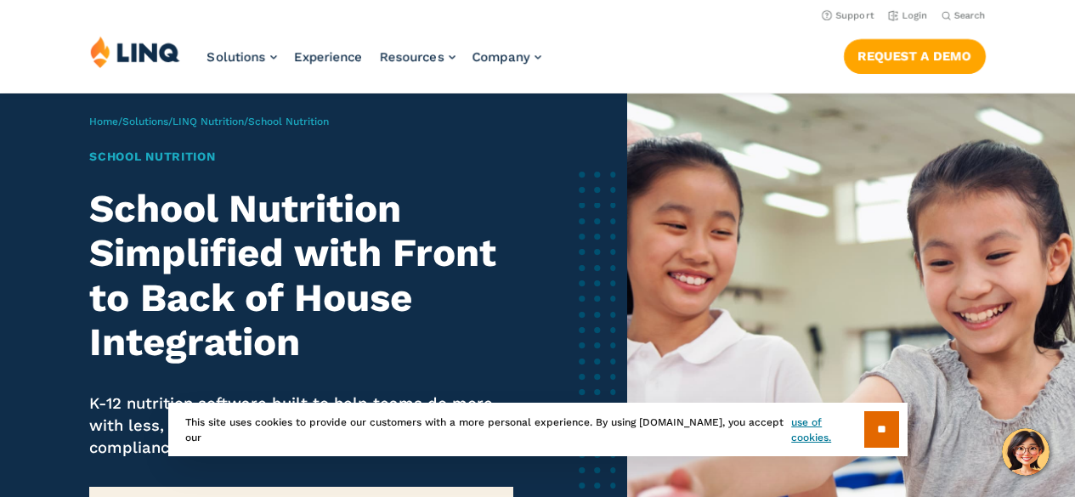 The image size is (1075, 497). What do you see at coordinates (301, 276) in the screenshot?
I see `h2: School Nutrition Simplified with Front to Back of House Integration` at bounding box center [301, 276].